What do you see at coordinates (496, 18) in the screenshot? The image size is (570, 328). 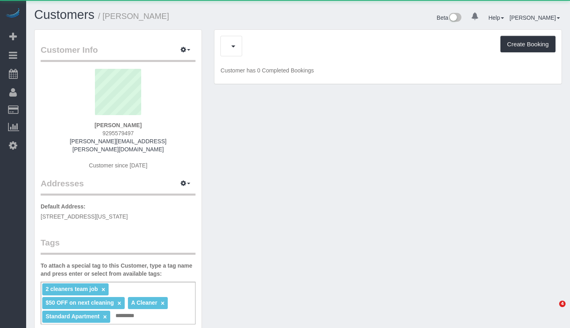 I see `a: Help` at bounding box center [496, 18].